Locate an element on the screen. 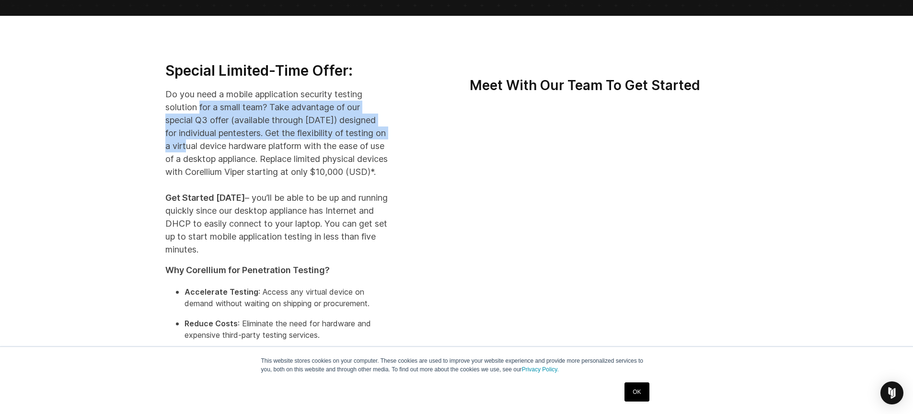 The image size is (913, 414). div: Open Intercom Messenger is located at coordinates (892, 393).